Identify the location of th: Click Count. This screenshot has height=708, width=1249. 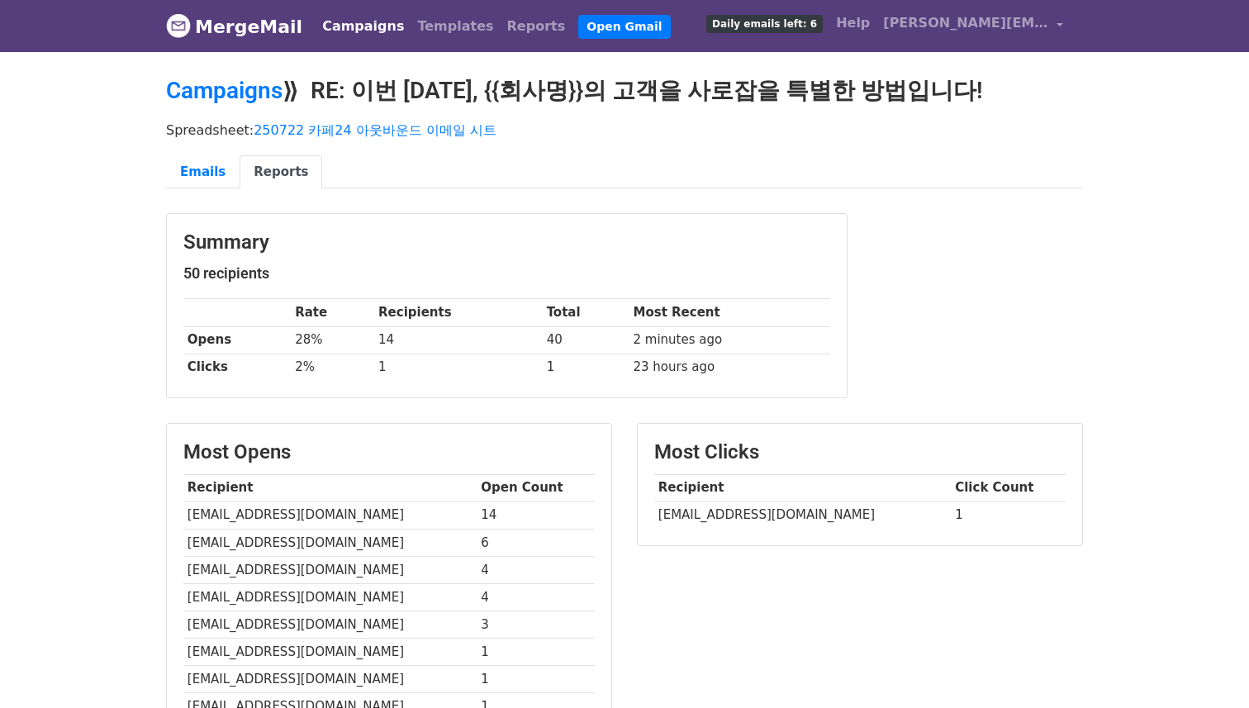
(1007, 487).